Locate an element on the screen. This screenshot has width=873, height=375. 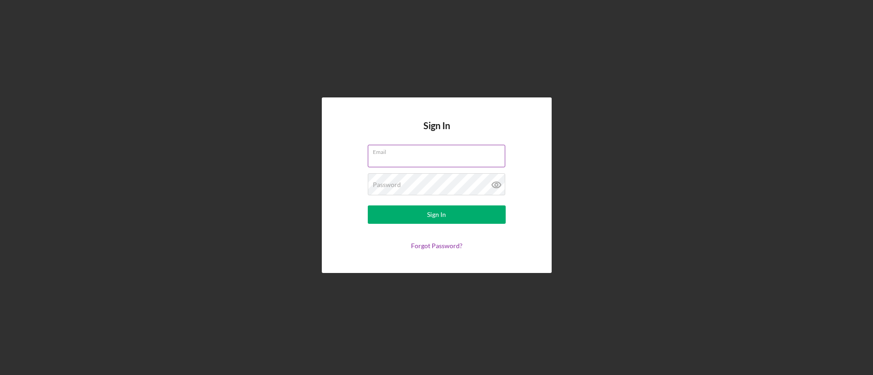
label: Email is located at coordinates (439, 150).